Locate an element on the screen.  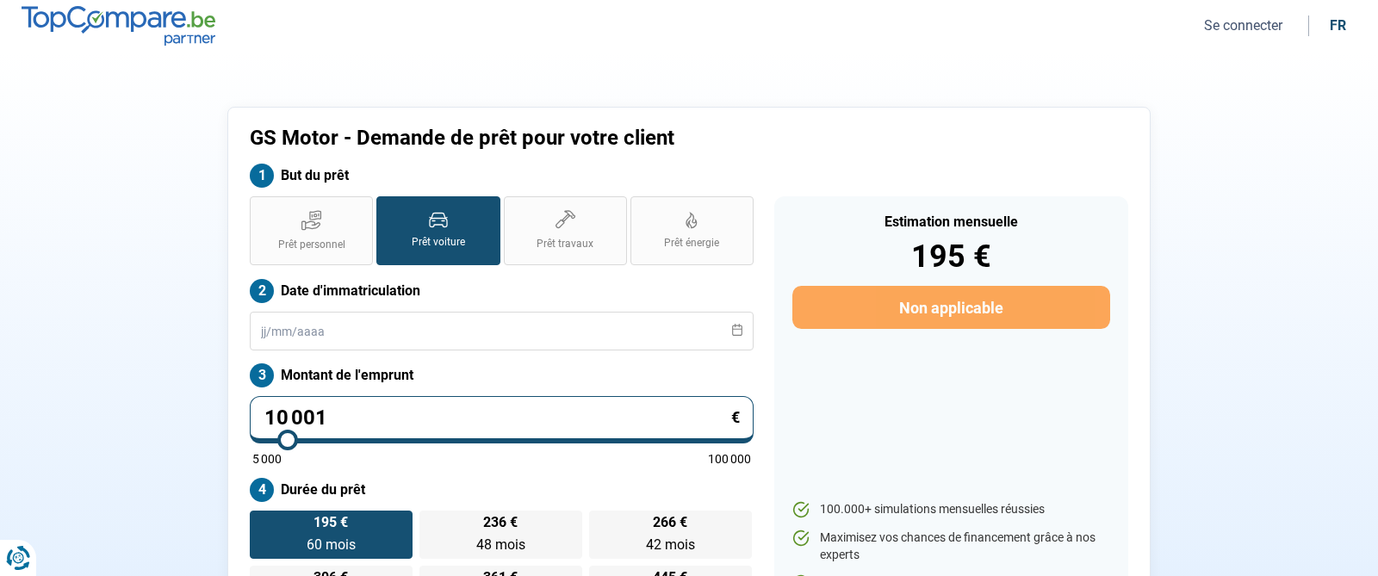
label: Date d'immatriculation is located at coordinates (501, 291).